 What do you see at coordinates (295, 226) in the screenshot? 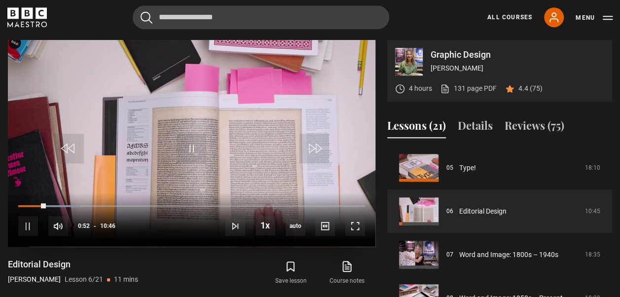
I see `span: auto` at bounding box center [295, 226].